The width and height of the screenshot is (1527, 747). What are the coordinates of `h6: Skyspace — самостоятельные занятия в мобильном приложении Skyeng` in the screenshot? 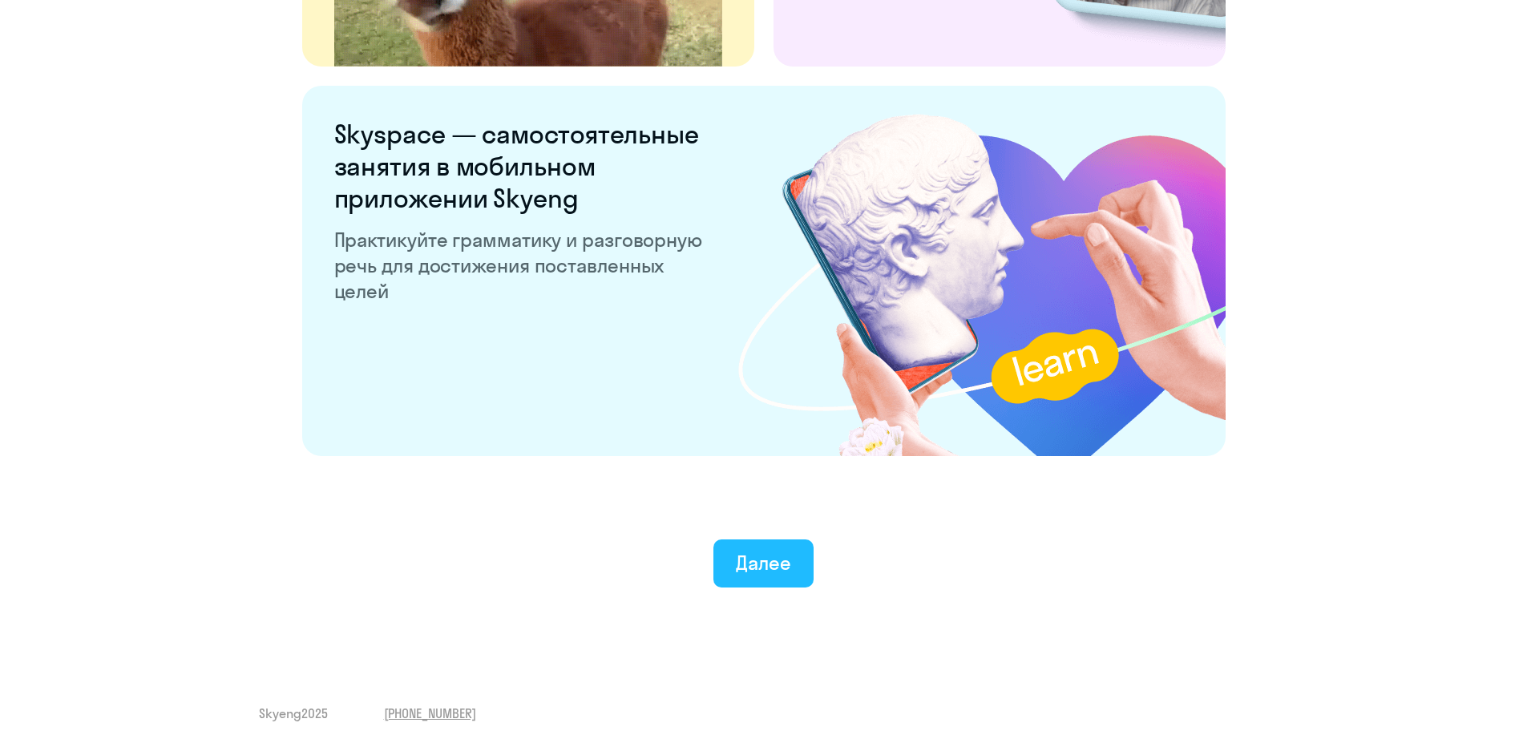 It's located at (521, 166).